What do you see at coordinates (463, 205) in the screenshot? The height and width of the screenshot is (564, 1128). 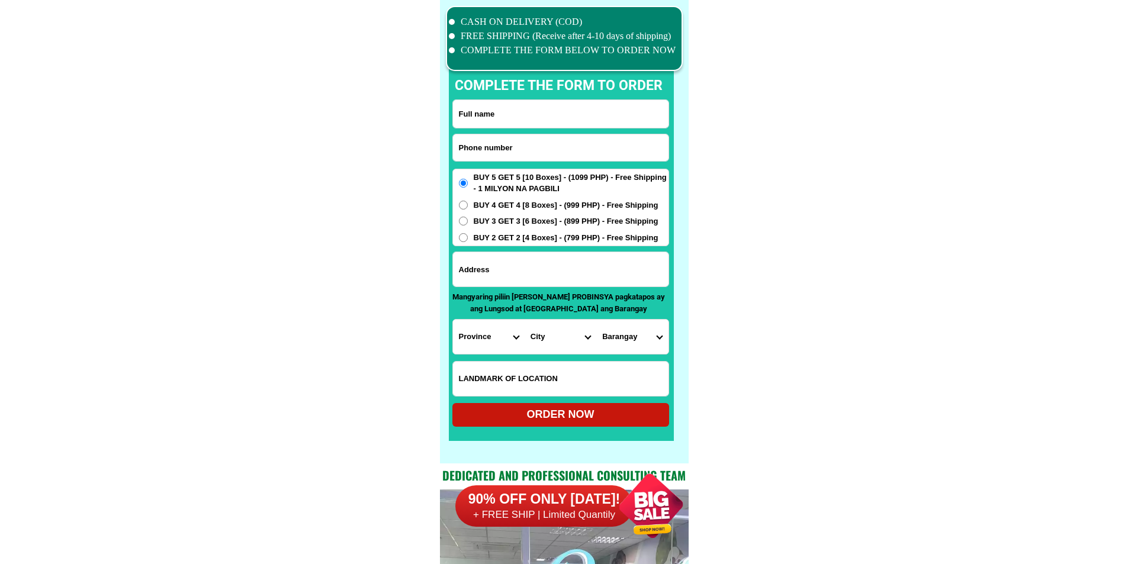 I see `input: BUY 4 GET 4 [8 Boxes] - (999 PHP) - Free Shipping` at bounding box center [463, 205].